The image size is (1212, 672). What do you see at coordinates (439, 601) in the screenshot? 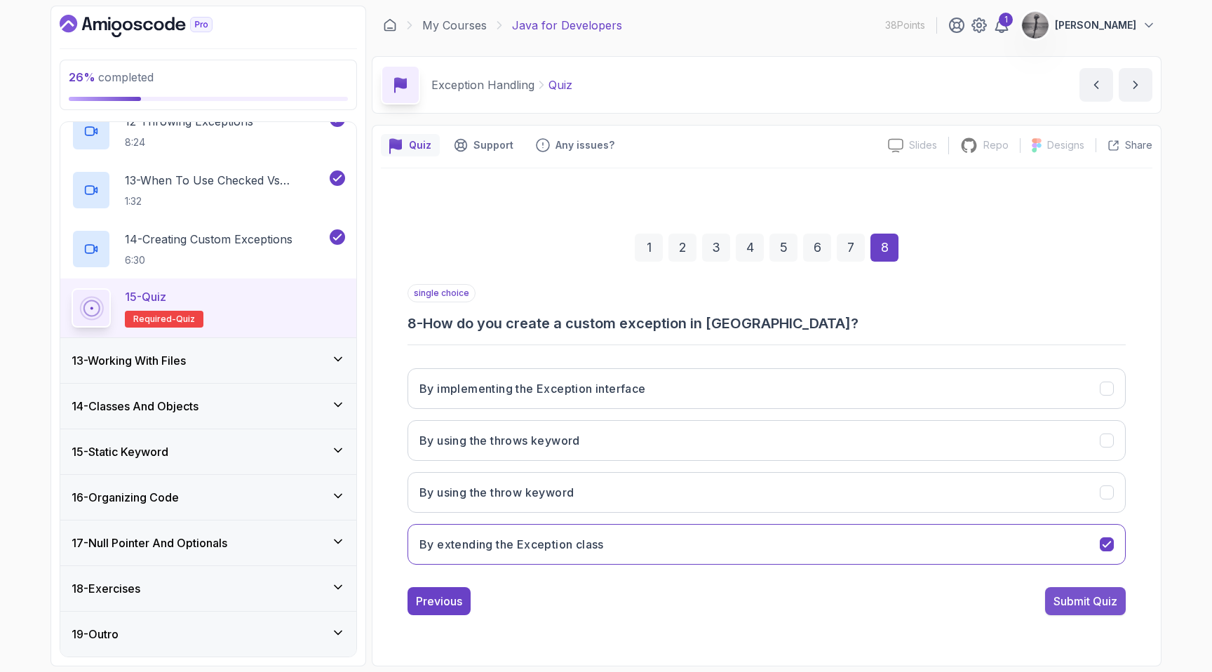
I see `button: Previous` at bounding box center [439, 601].